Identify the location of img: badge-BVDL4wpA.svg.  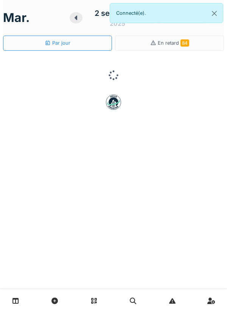
(114, 102).